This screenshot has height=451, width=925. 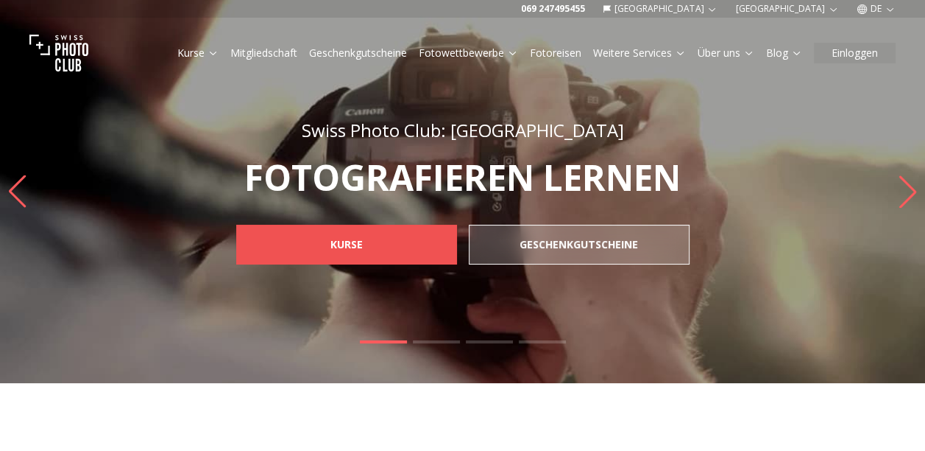 What do you see at coordinates (784, 53) in the screenshot?
I see `a: Blog` at bounding box center [784, 53].